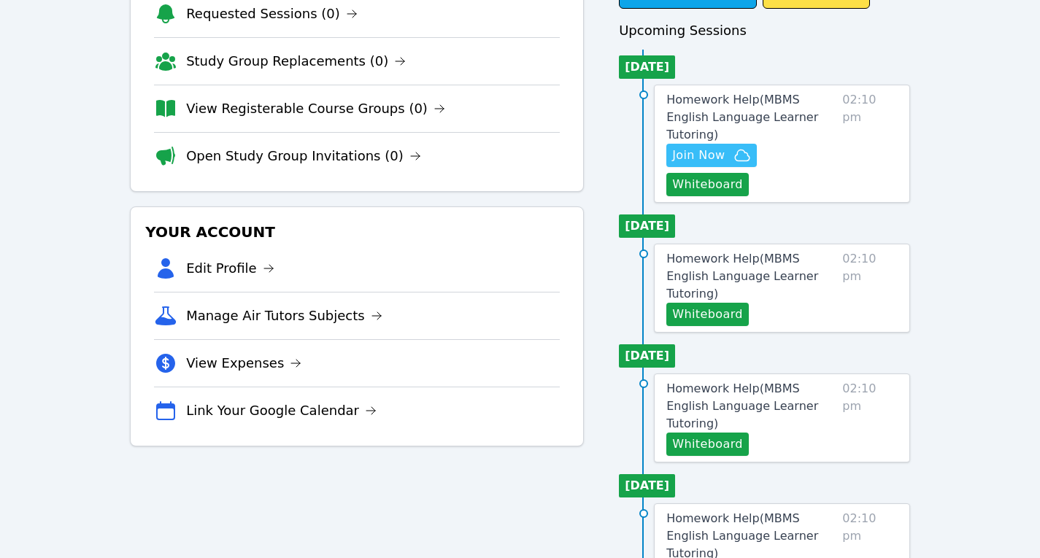 Image resolution: width=1040 pixels, height=558 pixels. I want to click on a: Study Group Replacements (0), so click(295, 61).